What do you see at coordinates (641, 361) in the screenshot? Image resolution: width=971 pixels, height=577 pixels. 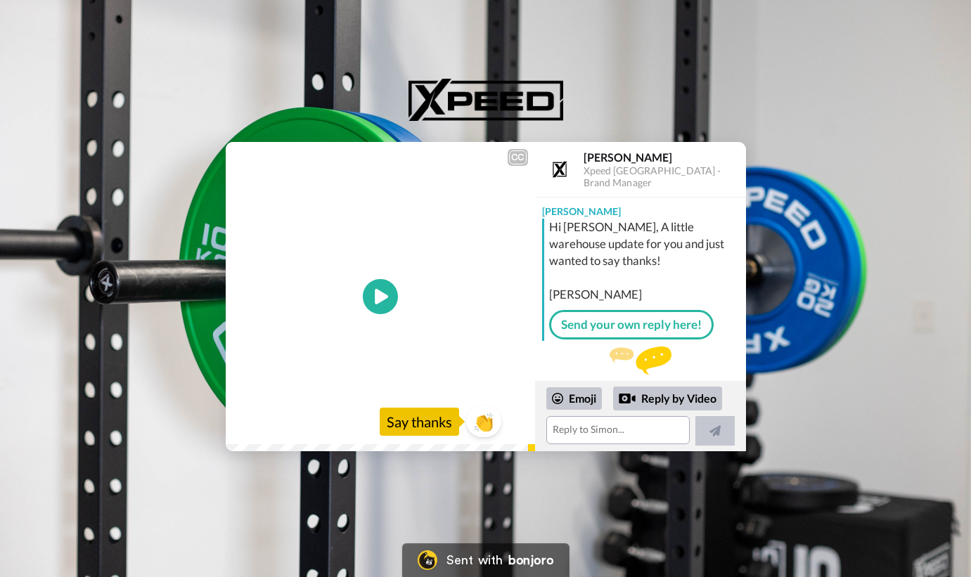 I see `img: message.svg` at bounding box center [641, 361].